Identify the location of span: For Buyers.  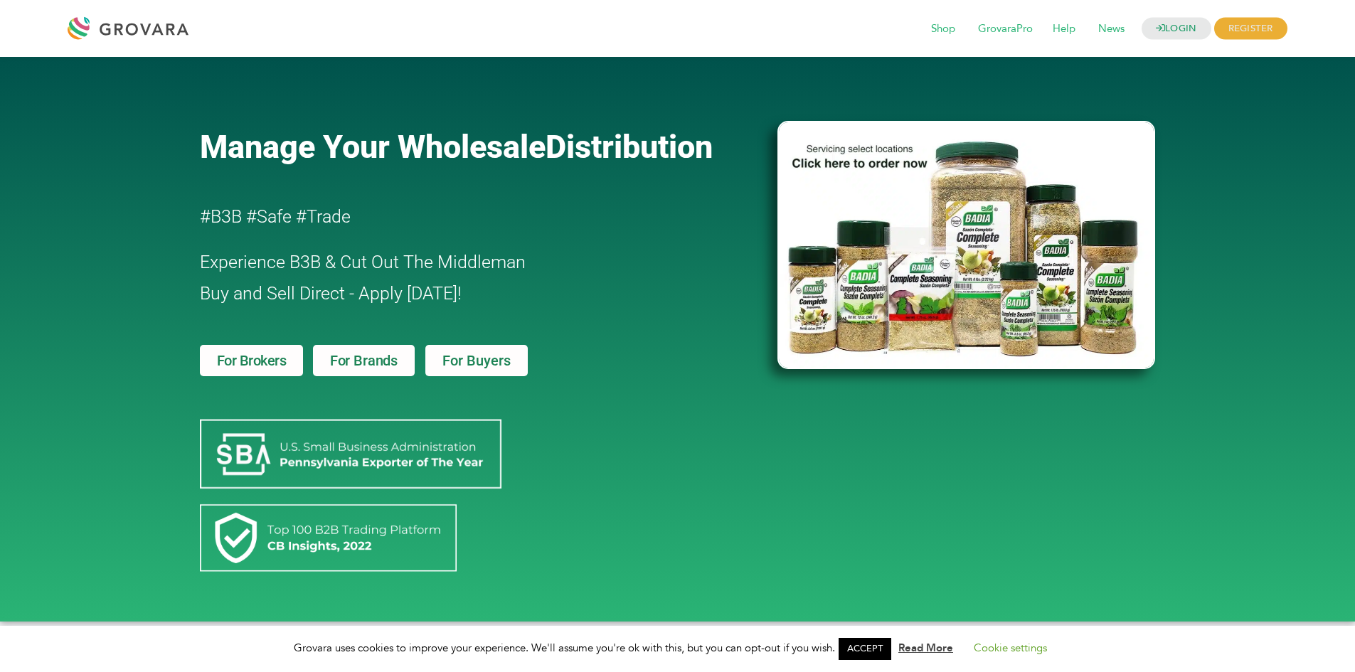
(476, 361).